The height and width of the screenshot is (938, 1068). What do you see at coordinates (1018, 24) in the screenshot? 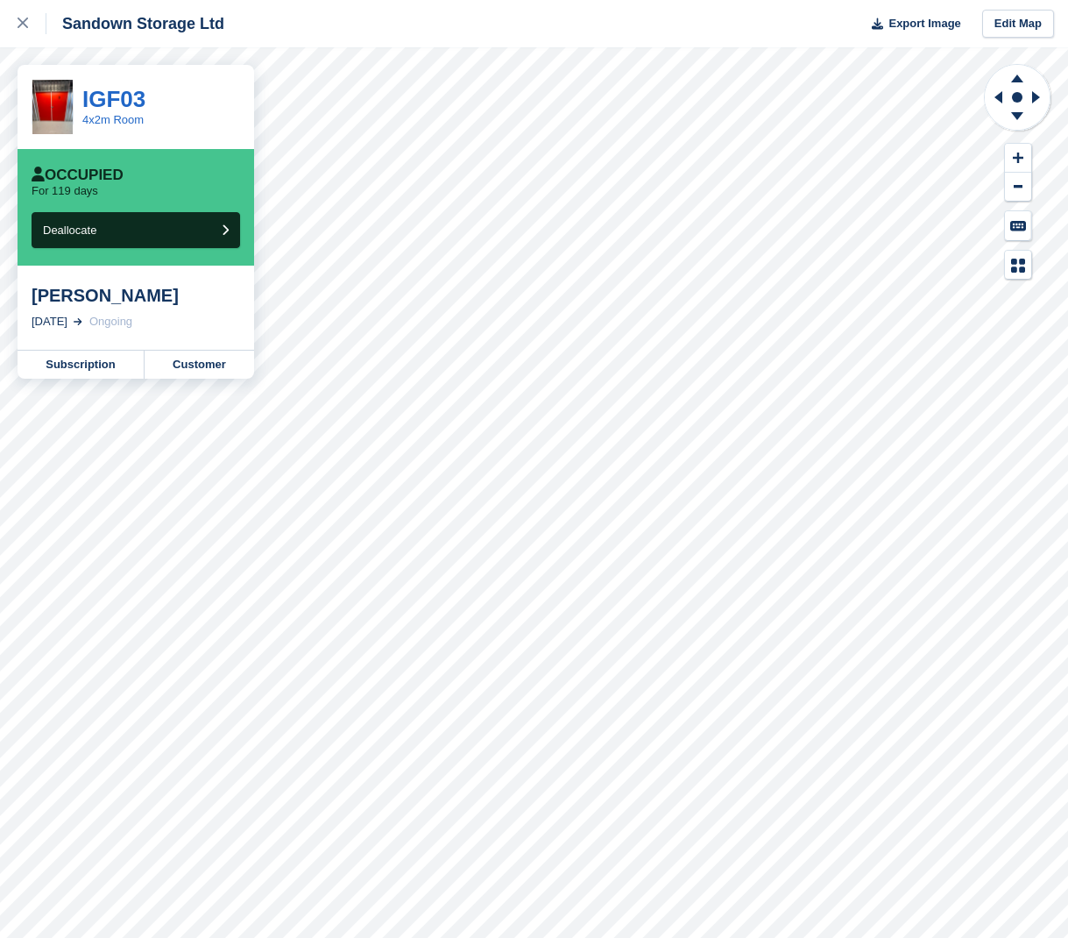
I see `a: Edit Map` at bounding box center [1018, 24].